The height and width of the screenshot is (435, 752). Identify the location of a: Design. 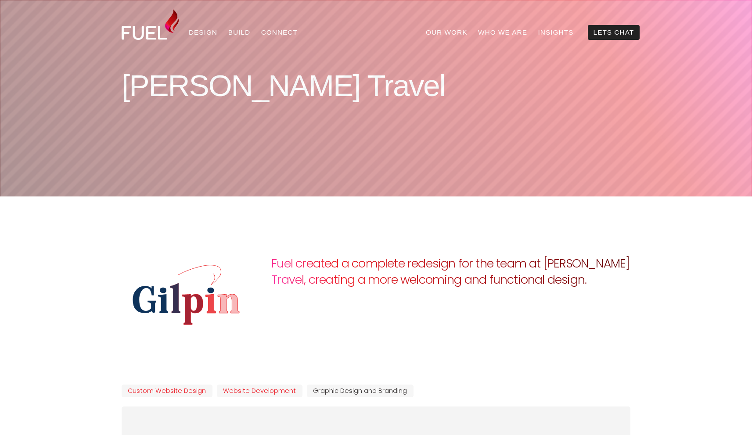
(203, 32).